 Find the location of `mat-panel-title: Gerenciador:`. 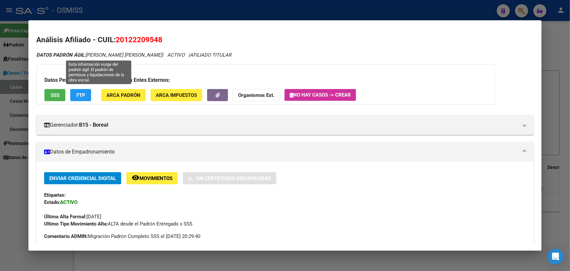

mat-panel-title: Gerenciador: is located at coordinates (281, 125).